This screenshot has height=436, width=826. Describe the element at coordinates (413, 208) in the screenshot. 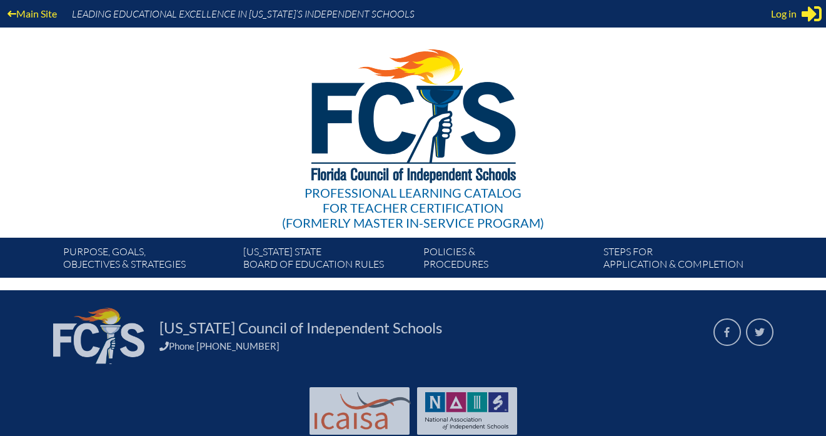

I see `div: Professional Learning Catalog (formerly Master In-service Program)` at that location.